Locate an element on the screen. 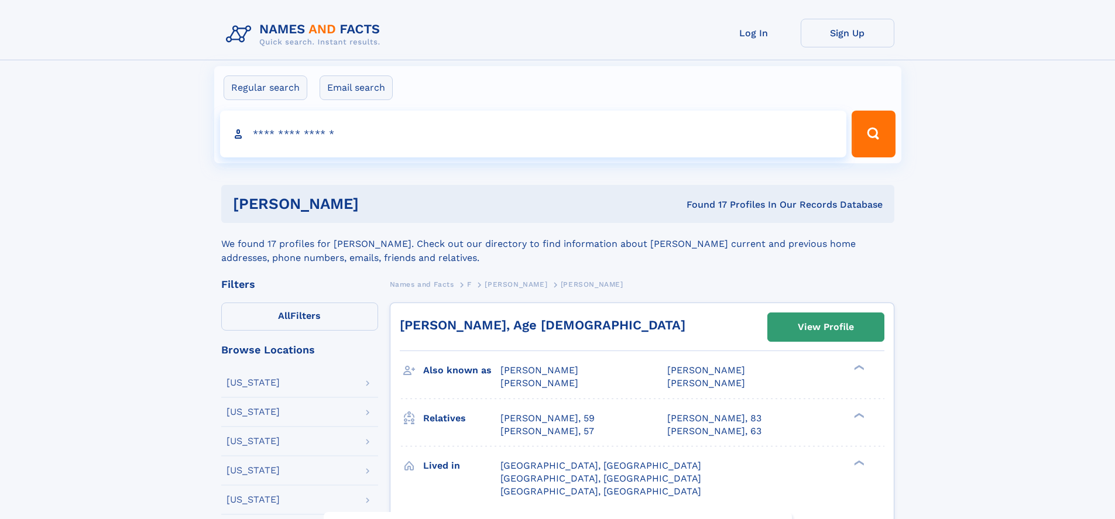 The width and height of the screenshot is (1115, 519). div: Browse Locations is located at coordinates (300, 350).